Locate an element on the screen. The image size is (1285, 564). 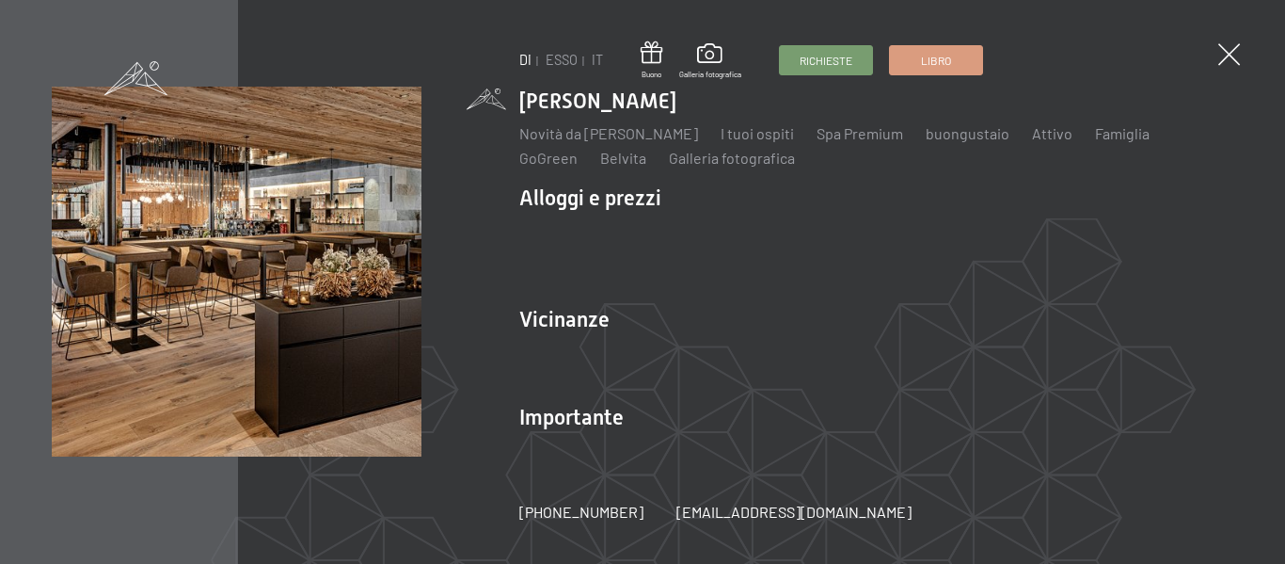
a: Famiglia is located at coordinates (1123, 133).